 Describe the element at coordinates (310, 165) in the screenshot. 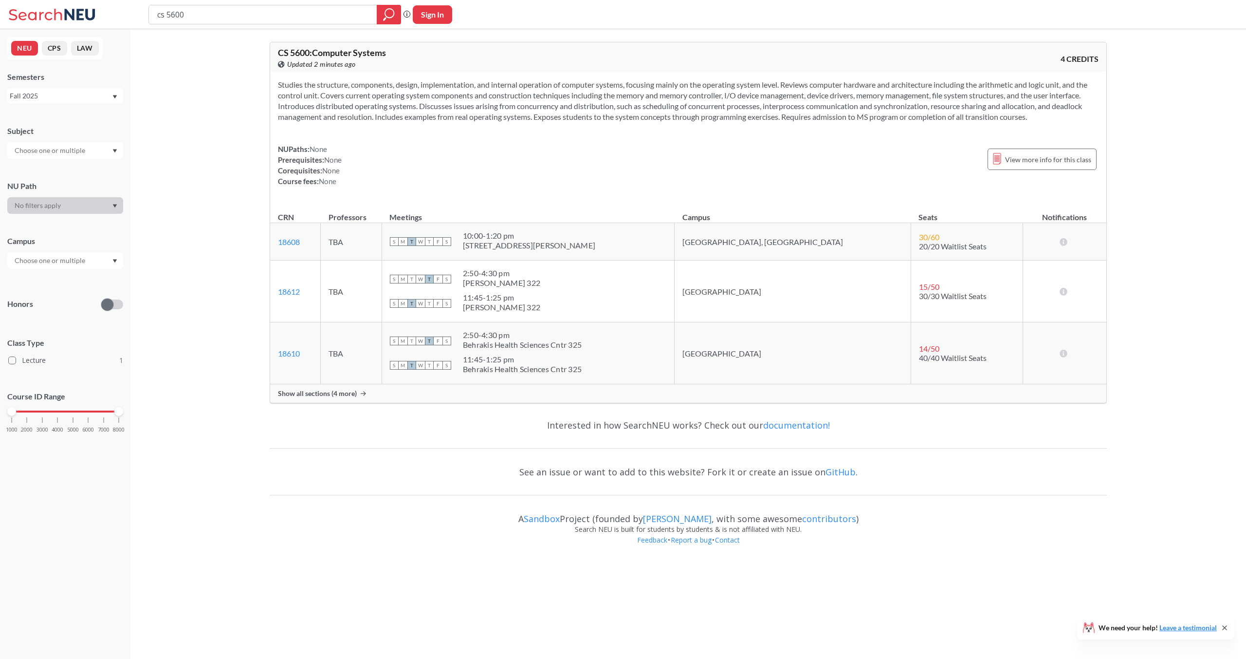

I see `div: NUPaths: Prerequisites: Corequisites: Course fees:` at that location.